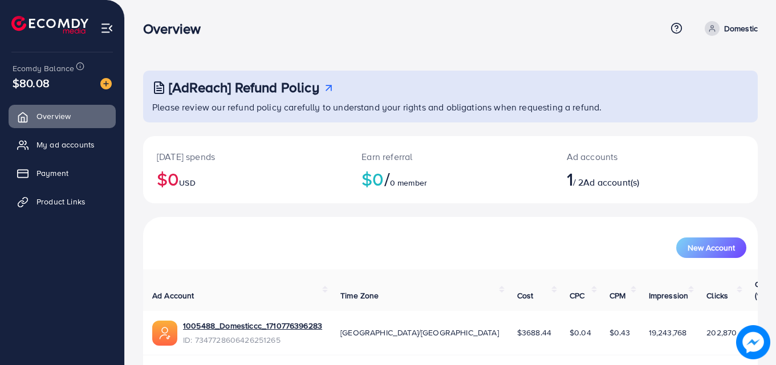  What do you see at coordinates (711, 248) in the screenshot?
I see `span: New Account` at bounding box center [711, 248].